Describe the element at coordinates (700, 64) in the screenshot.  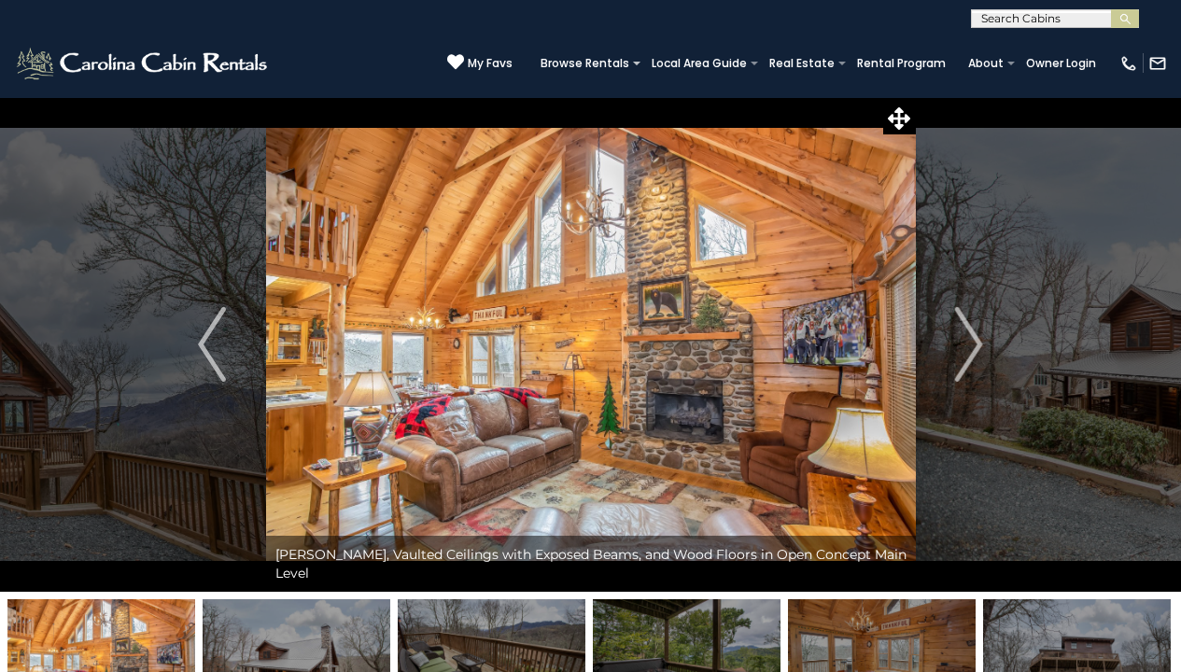
I see `a: Local Area Guide` at that location.